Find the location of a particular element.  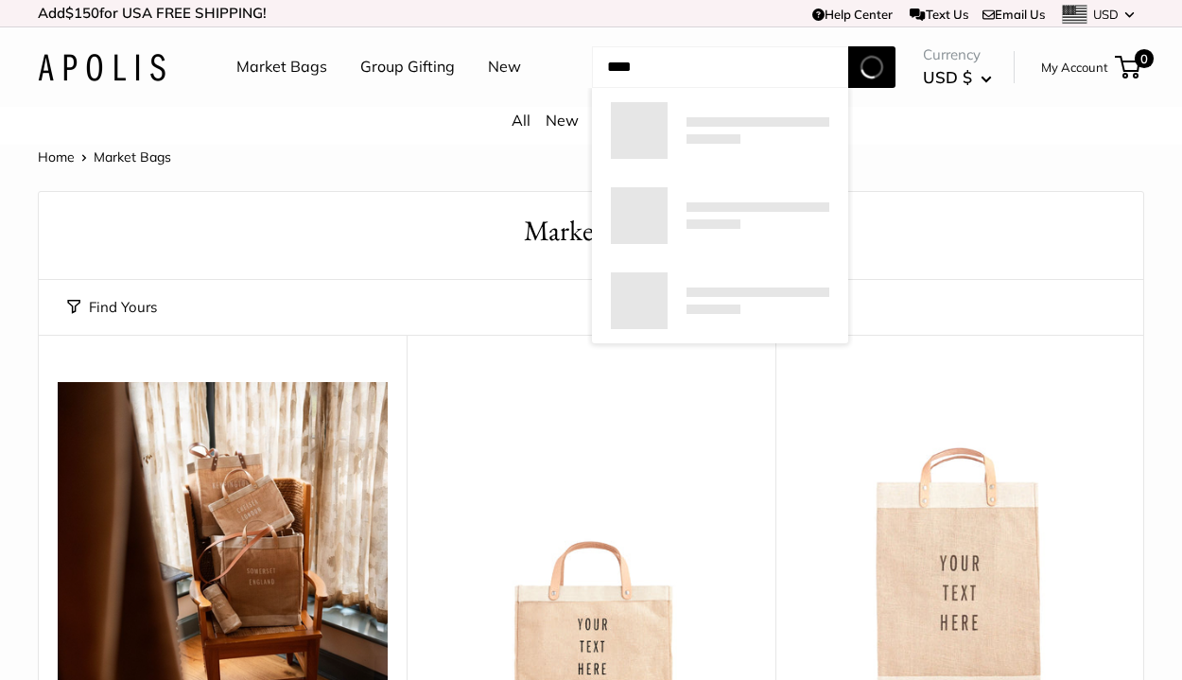

button: Find Yours is located at coordinates (112, 307).